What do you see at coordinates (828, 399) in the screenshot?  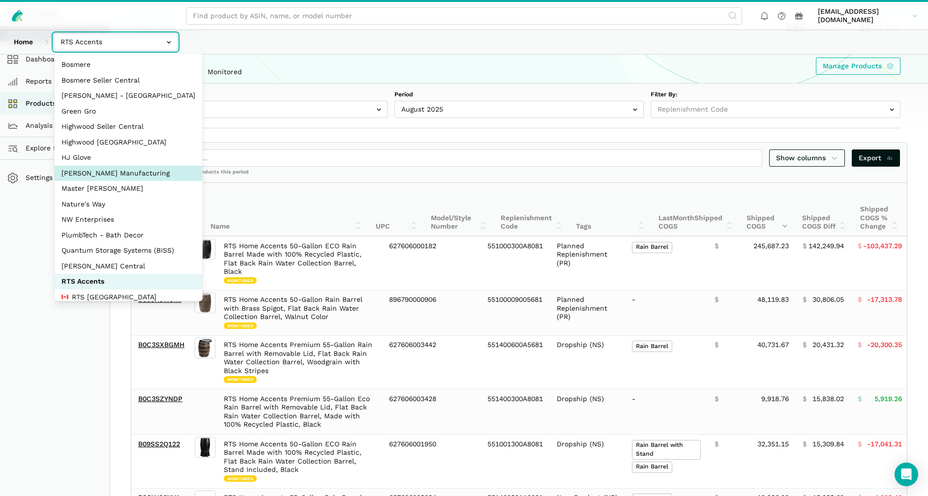 I see `span: 15,838.02` at bounding box center [828, 399].